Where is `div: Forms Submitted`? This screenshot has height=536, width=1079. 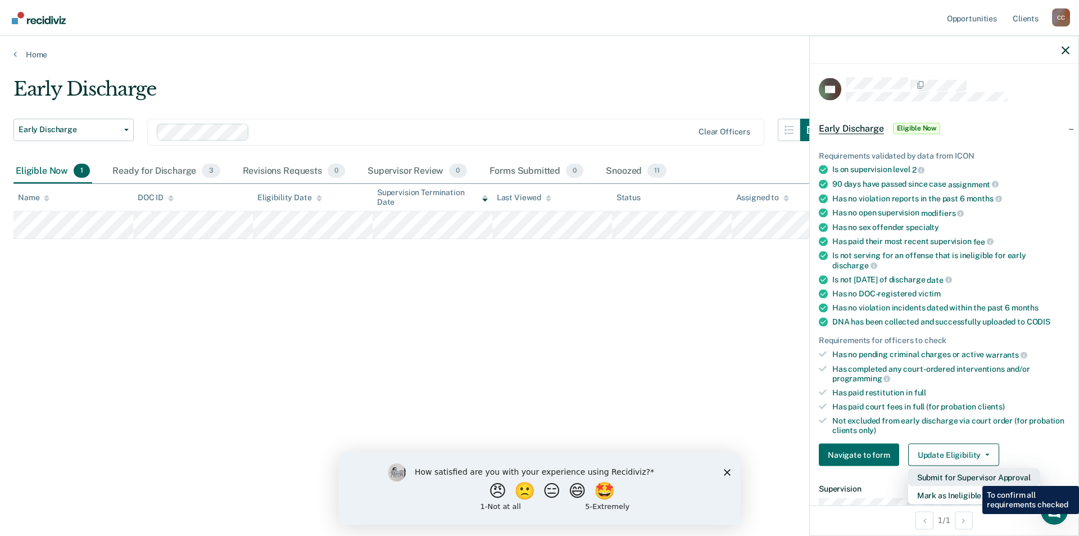
div: Forms Submitted is located at coordinates (537, 171).